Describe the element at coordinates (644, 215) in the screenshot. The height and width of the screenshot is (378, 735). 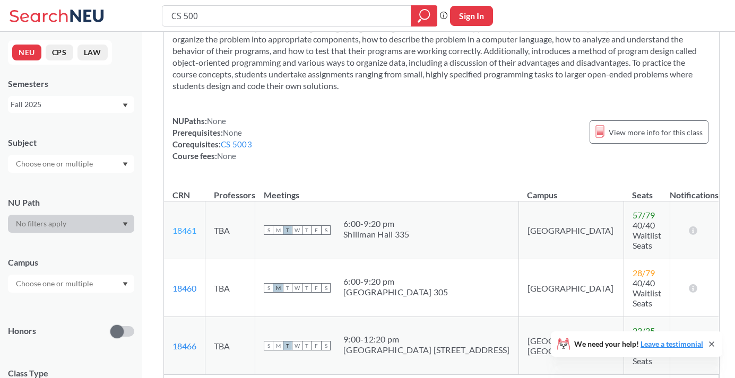
I see `span: 57 / 79` at that location.